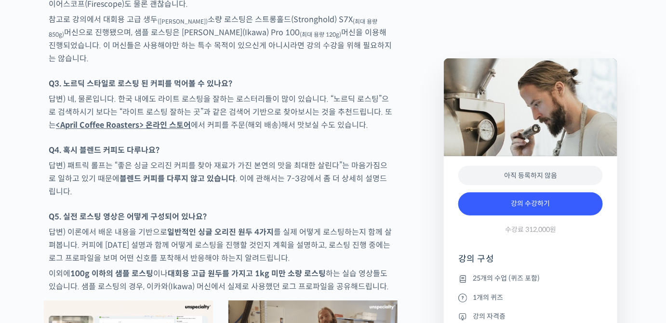 The image size is (666, 323). I want to click on strong: Q4. 혹시 블렌드 커피도 다루나요?, so click(104, 150).